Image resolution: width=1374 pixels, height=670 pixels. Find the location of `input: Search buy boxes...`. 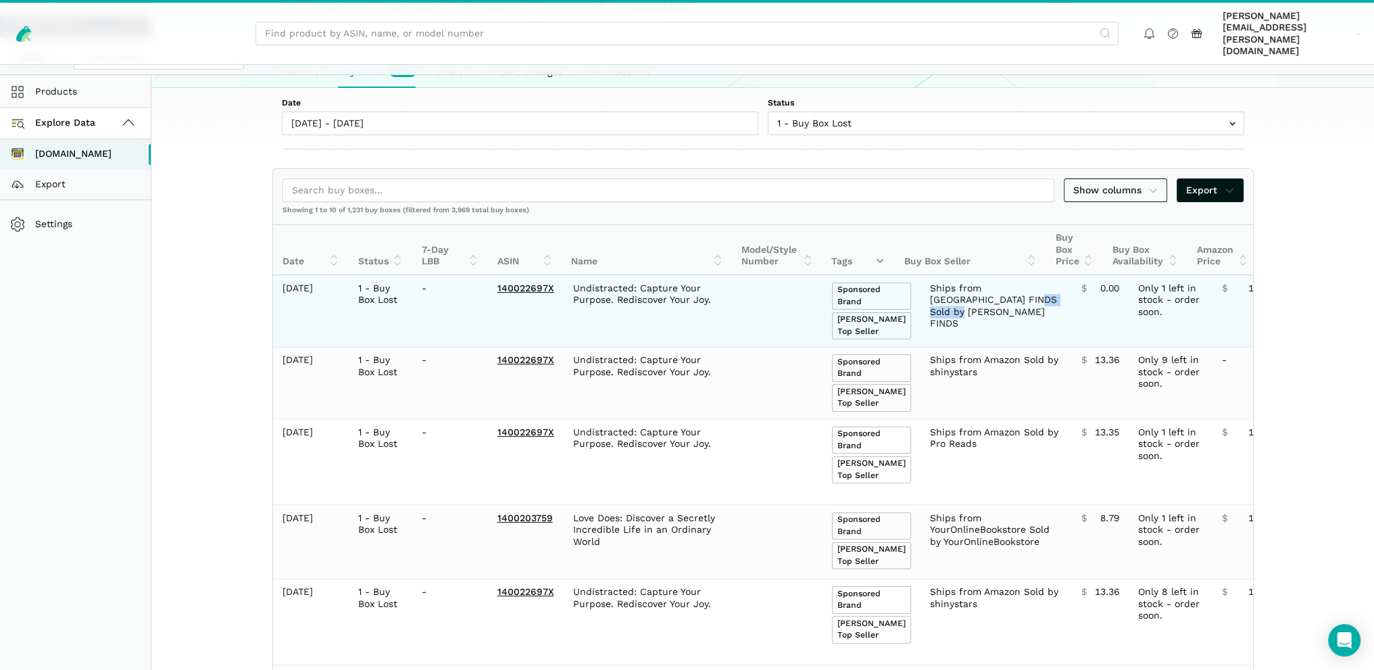

input: Search buy boxes... is located at coordinates (668, 190).